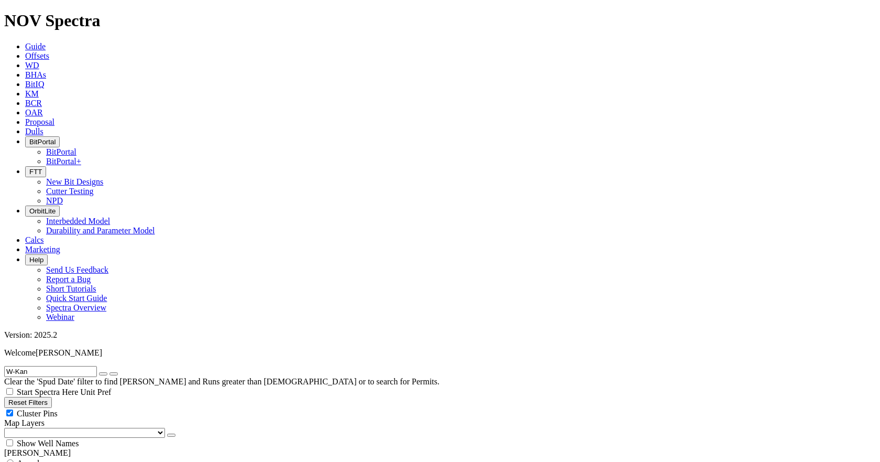 This screenshot has width=880, height=462. What do you see at coordinates (34, 103) in the screenshot?
I see `a: BCR` at bounding box center [34, 103].